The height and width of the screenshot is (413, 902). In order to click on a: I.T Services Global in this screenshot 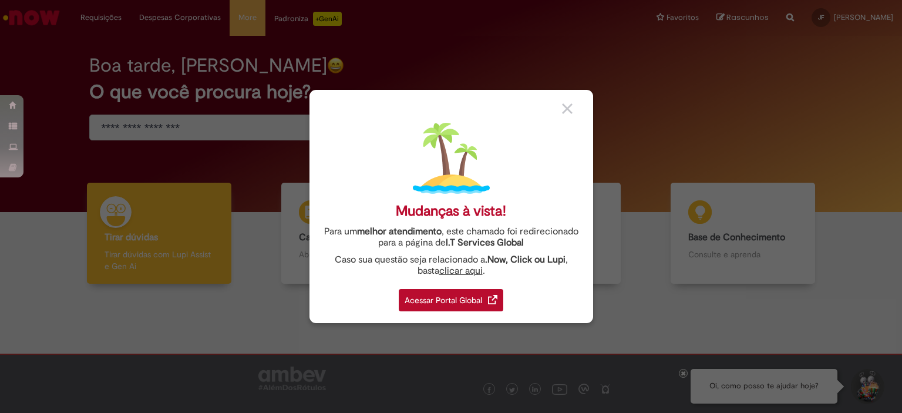, I will do `click(485, 239)`.